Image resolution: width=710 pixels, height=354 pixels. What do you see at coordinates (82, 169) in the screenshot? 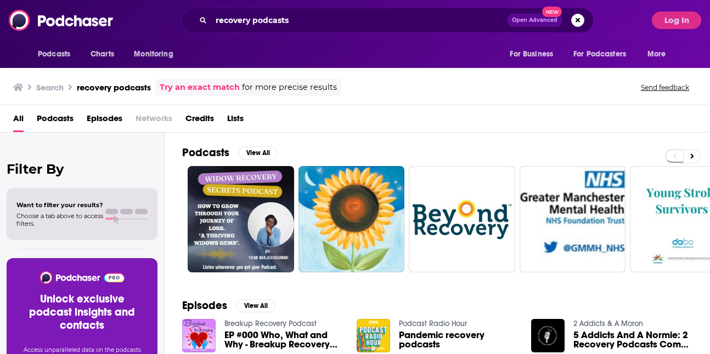
I see `h2: Filter By` at bounding box center [82, 169].